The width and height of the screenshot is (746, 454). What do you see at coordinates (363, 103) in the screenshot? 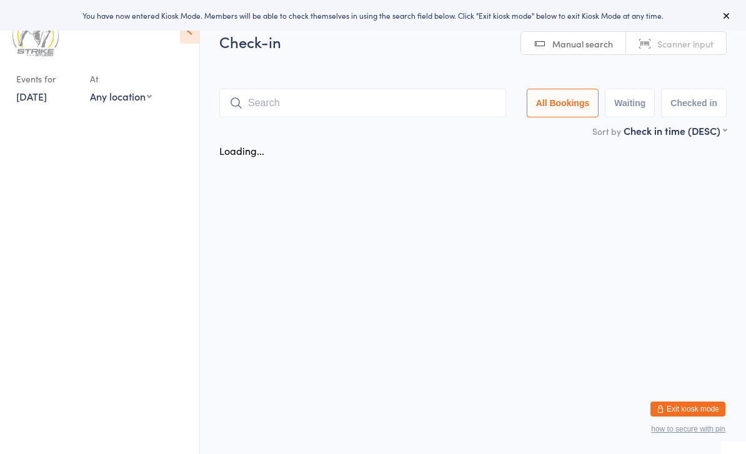
I see `input: Search` at bounding box center [363, 103].